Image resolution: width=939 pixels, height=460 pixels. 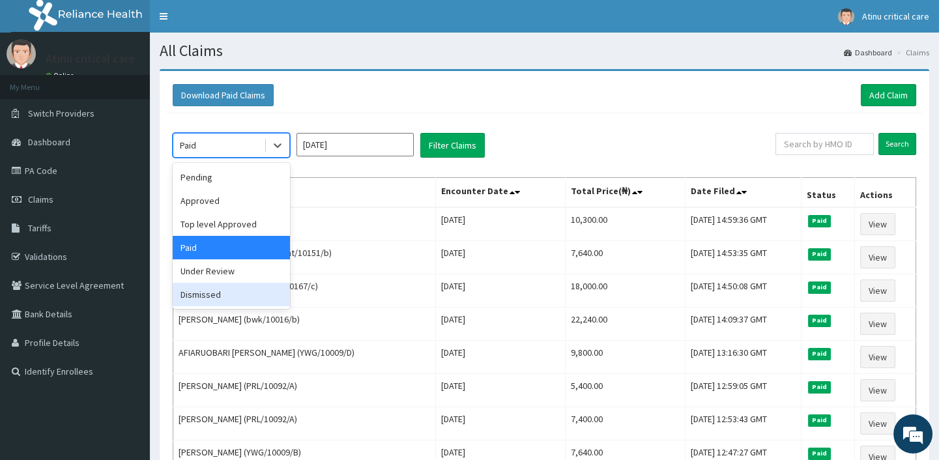 I want to click on div: Pending, so click(x=231, y=177).